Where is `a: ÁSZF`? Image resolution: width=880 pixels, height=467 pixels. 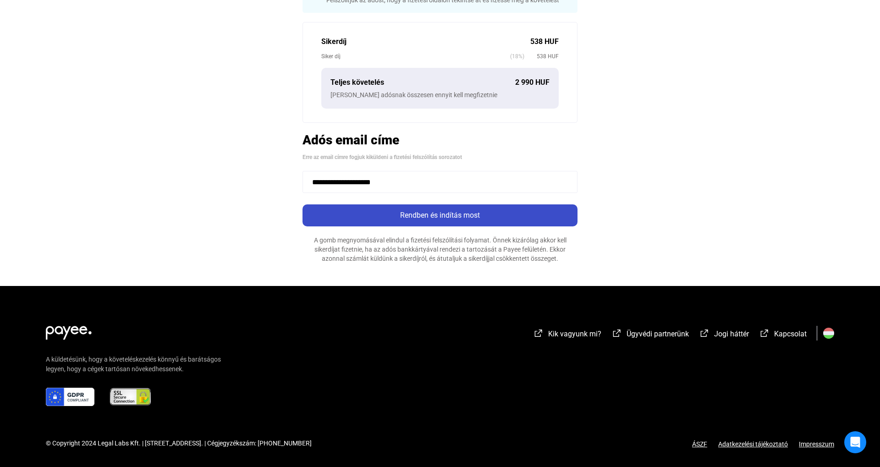 a: ÁSZF is located at coordinates (700, 444).